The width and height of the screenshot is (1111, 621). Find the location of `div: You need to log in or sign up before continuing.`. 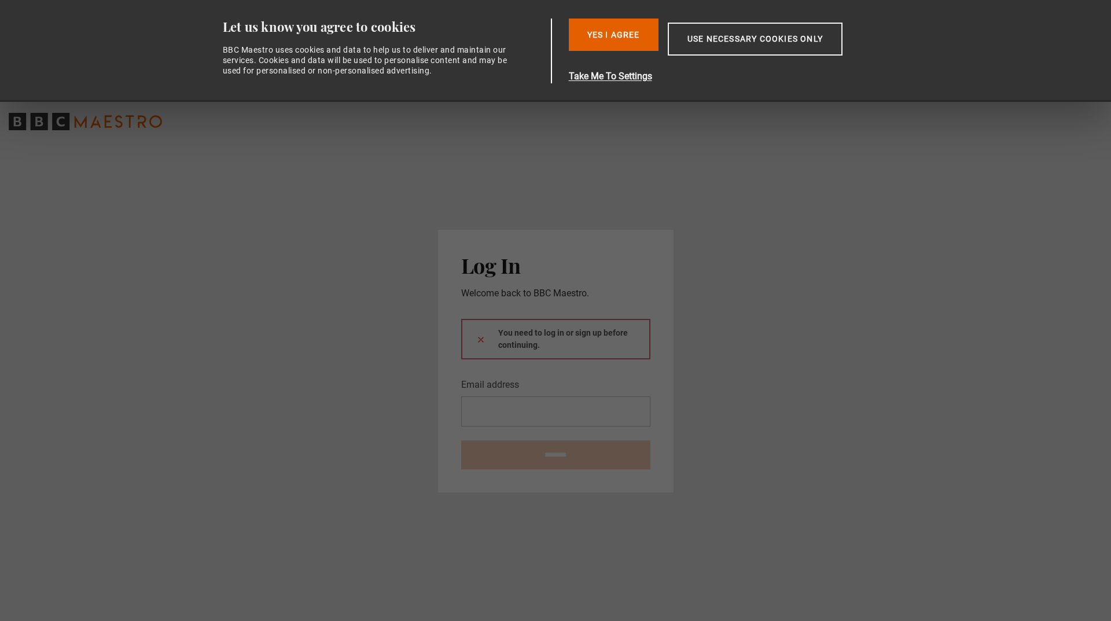

div: You need to log in or sign up before continuing. is located at coordinates (556, 339).